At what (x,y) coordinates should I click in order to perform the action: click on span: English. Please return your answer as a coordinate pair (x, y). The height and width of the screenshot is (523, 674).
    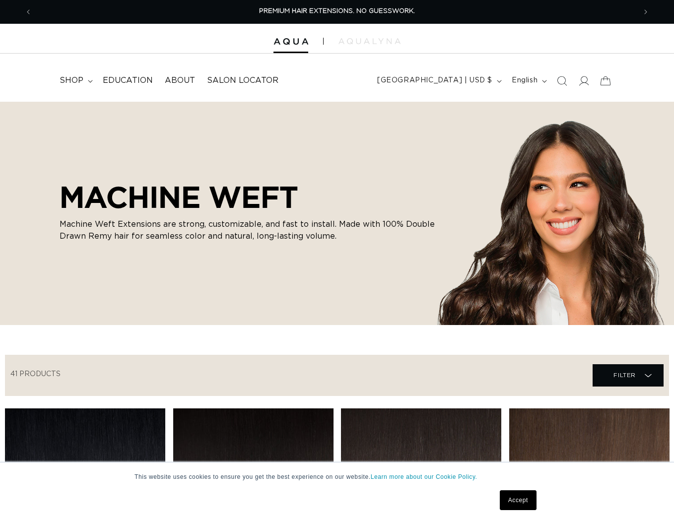
    Looking at the image, I should click on (525, 80).